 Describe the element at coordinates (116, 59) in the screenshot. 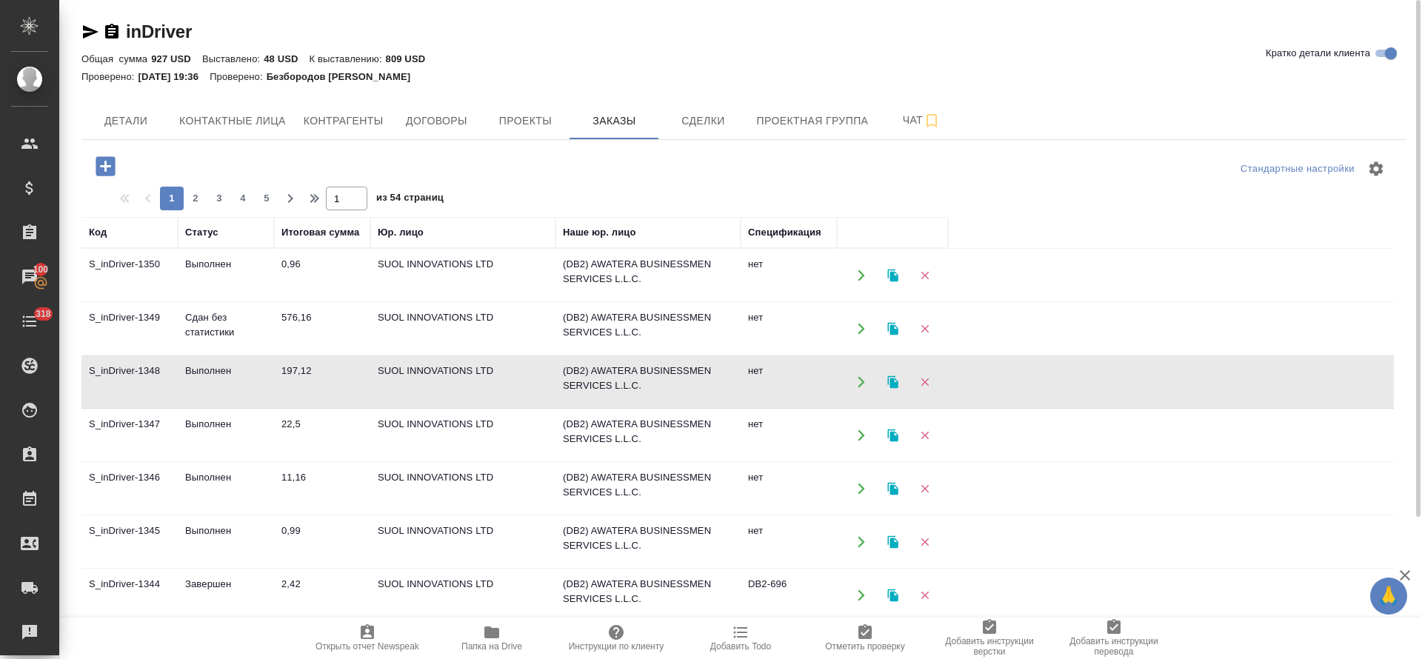

I see `p: Общая сумма` at that location.